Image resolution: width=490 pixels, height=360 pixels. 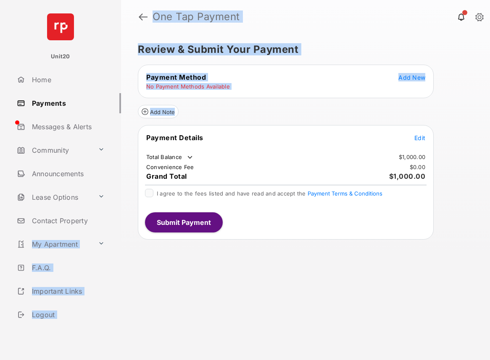 I want to click on a: Announcements, so click(x=67, y=174).